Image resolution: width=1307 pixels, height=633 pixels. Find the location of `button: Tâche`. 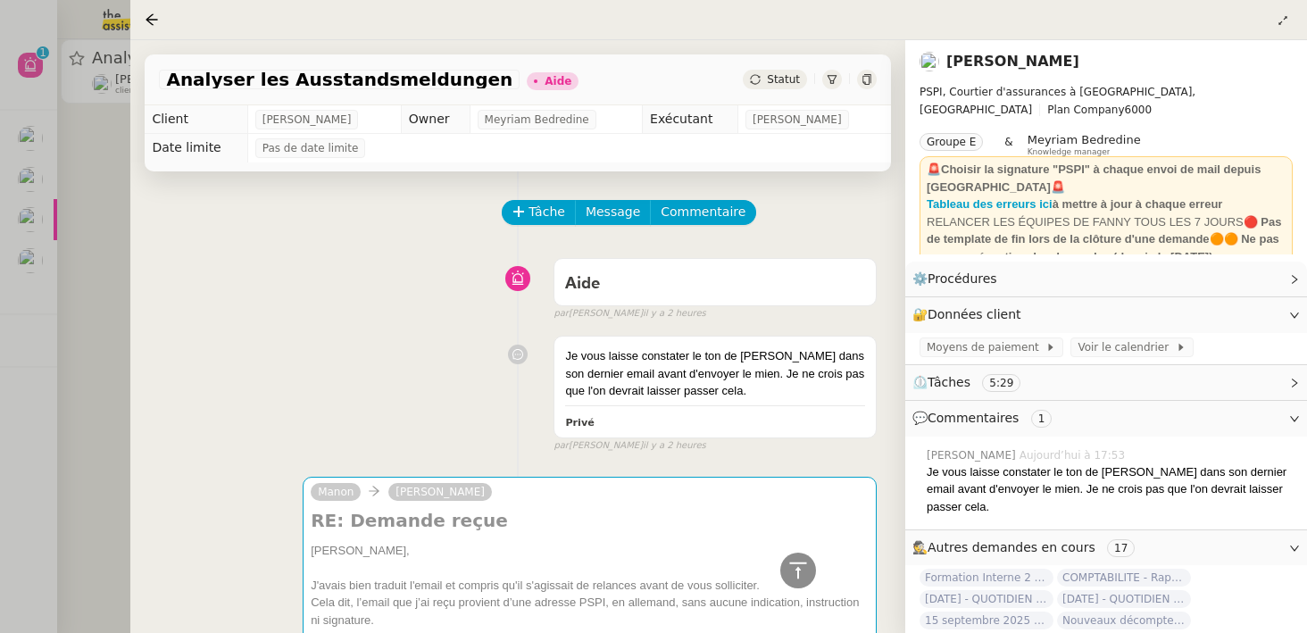

button: Tâche is located at coordinates (538, 212).